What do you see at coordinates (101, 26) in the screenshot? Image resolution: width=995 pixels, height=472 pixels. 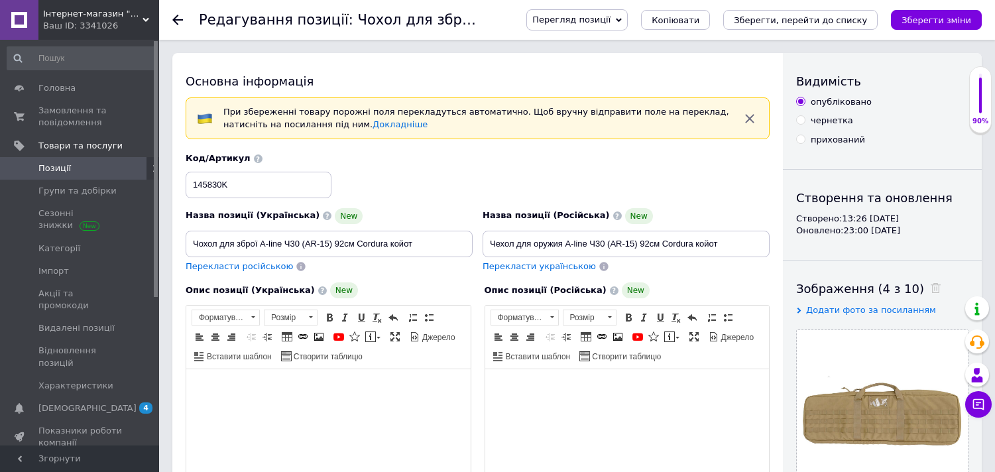 I see `div: Ваш ID: 3341026` at bounding box center [101, 26].